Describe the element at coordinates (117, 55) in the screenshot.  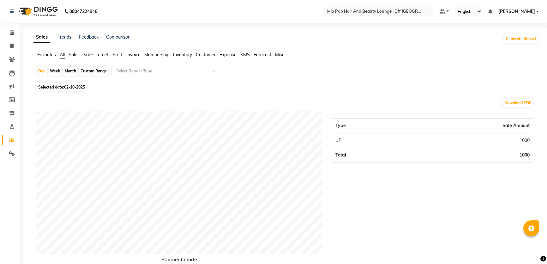
I see `span: Staff` at that location.